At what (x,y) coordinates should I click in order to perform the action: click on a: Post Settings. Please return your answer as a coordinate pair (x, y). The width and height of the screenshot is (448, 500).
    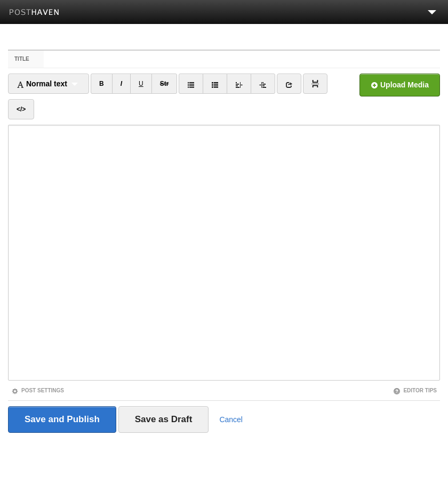
    Looking at the image, I should click on (37, 391).